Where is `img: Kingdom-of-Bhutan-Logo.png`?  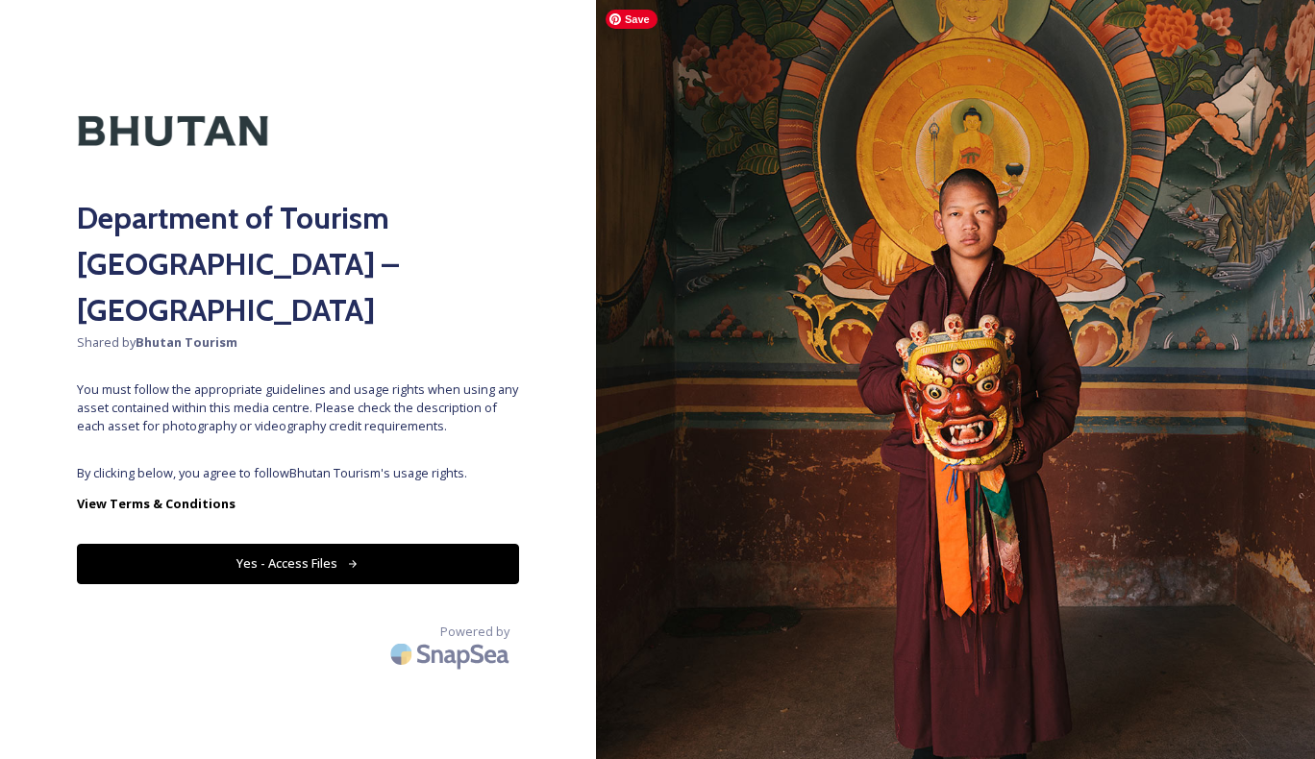 img: Kingdom-of-Bhutan-Logo.png is located at coordinates (173, 131).